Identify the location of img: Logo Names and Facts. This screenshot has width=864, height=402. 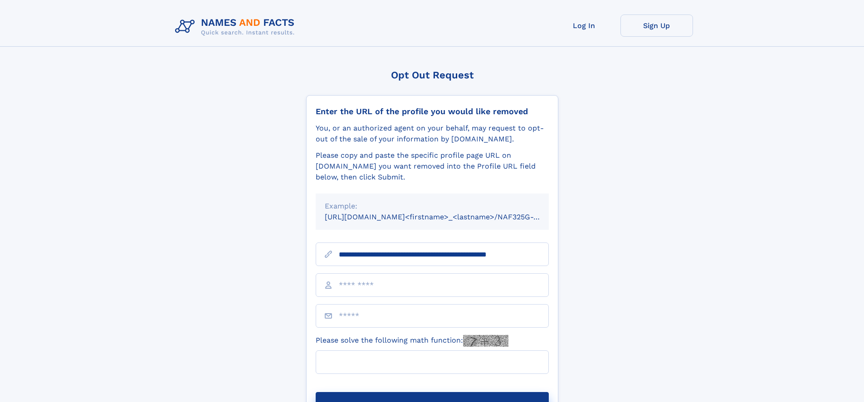
(237, 27).